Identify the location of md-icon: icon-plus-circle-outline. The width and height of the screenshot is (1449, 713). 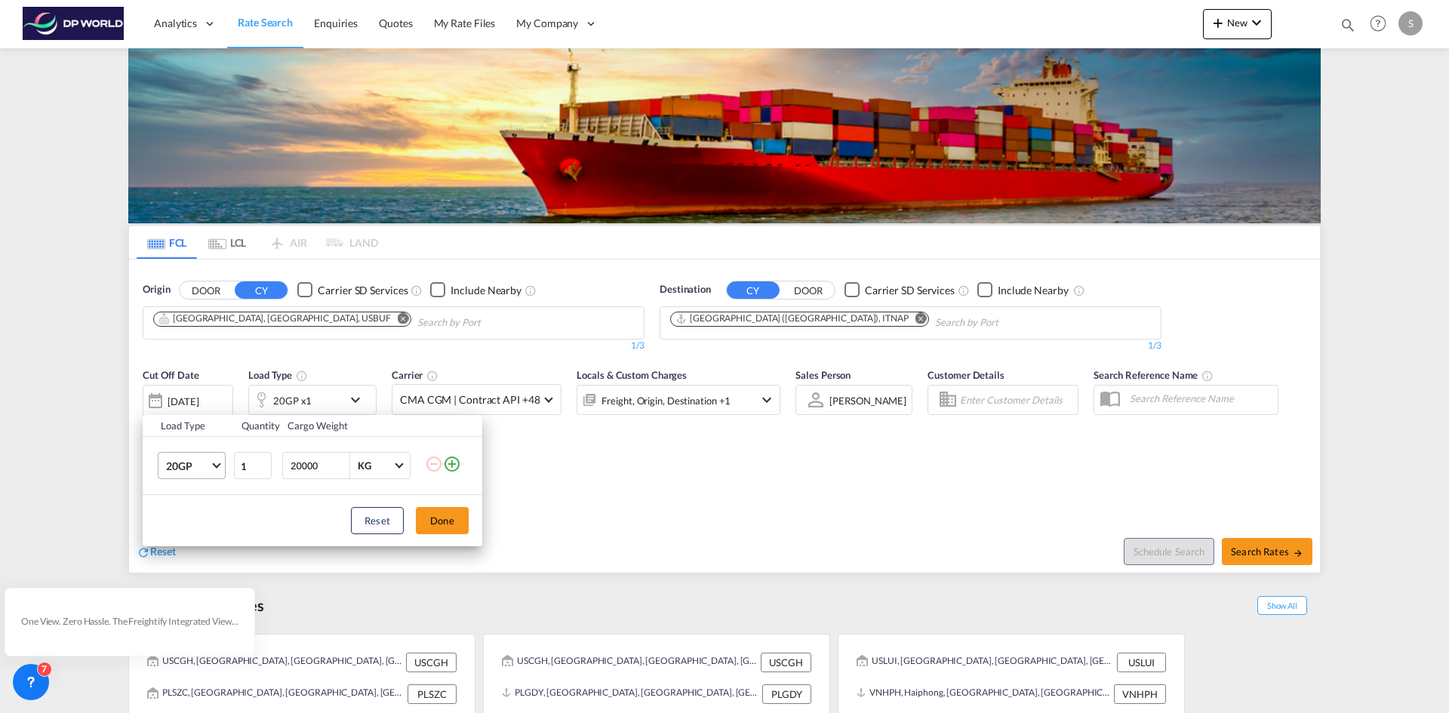
(452, 464).